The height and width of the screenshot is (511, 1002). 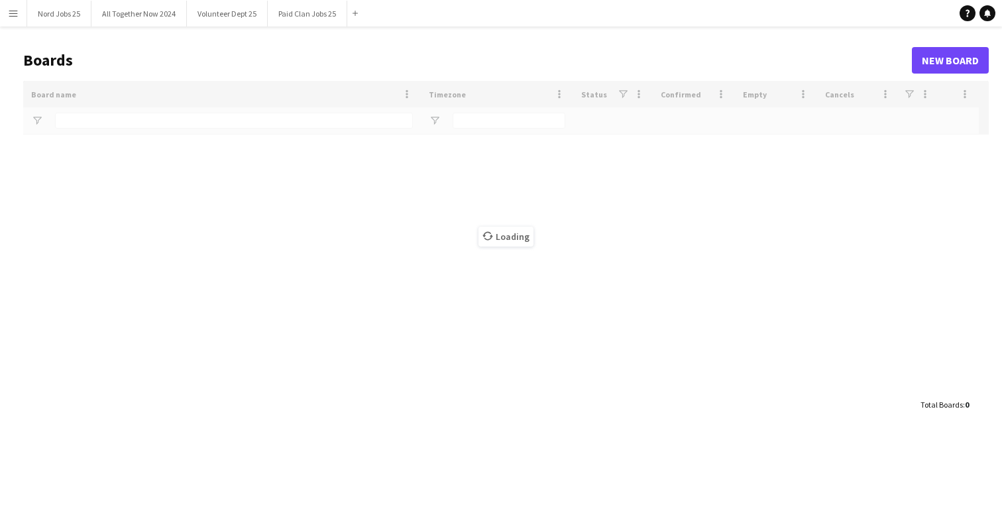 I want to click on span: Total Boards, so click(x=942, y=404).